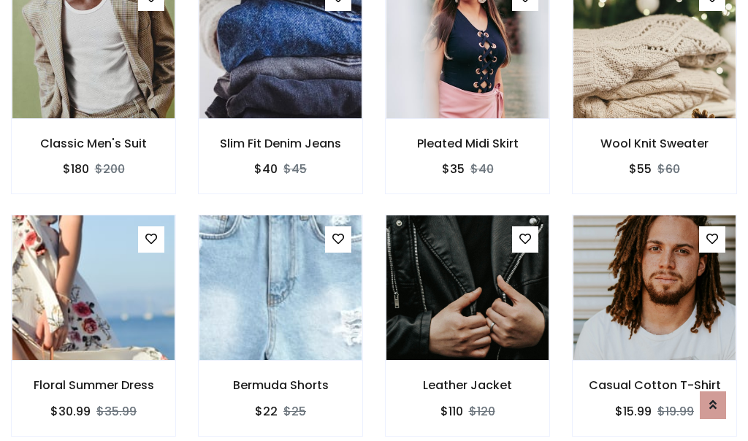  I want to click on h6: $30.99, so click(70, 411).